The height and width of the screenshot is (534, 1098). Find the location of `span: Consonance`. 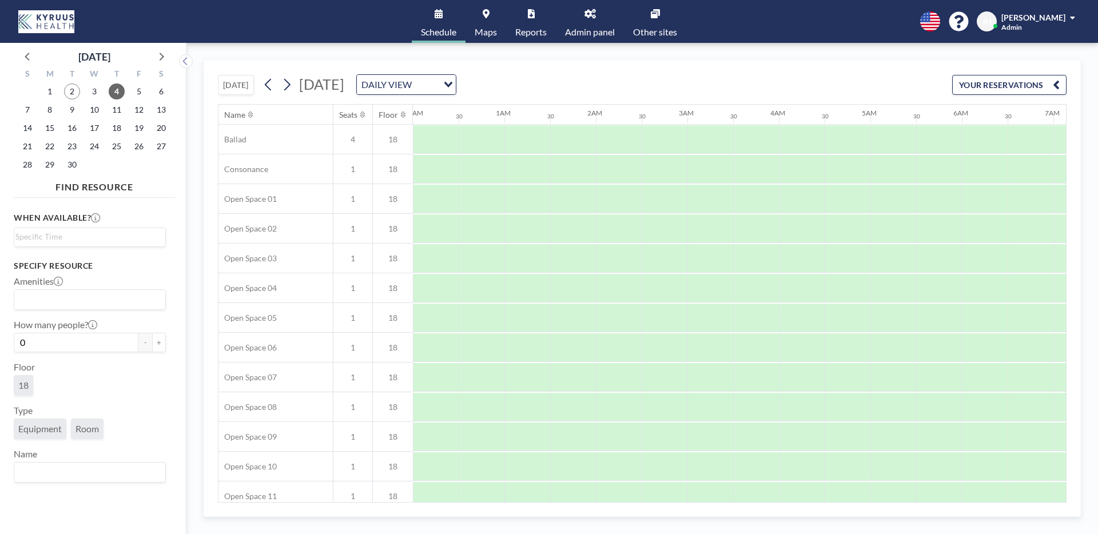

span: Consonance is located at coordinates (243, 169).